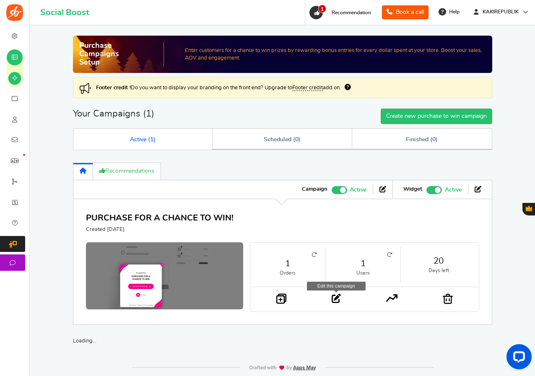  What do you see at coordinates (114, 114) in the screenshot?
I see `h2: Your Campaigns ( )` at bounding box center [114, 114].